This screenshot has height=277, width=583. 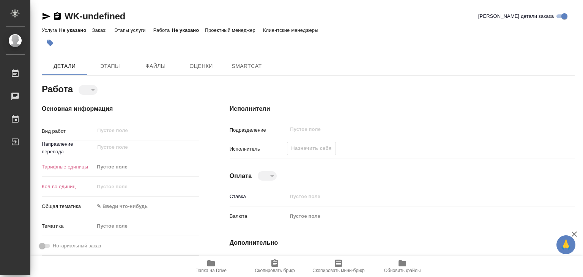 What do you see at coordinates (68, 207) in the screenshot?
I see `p: Общая тематика` at bounding box center [68, 207].